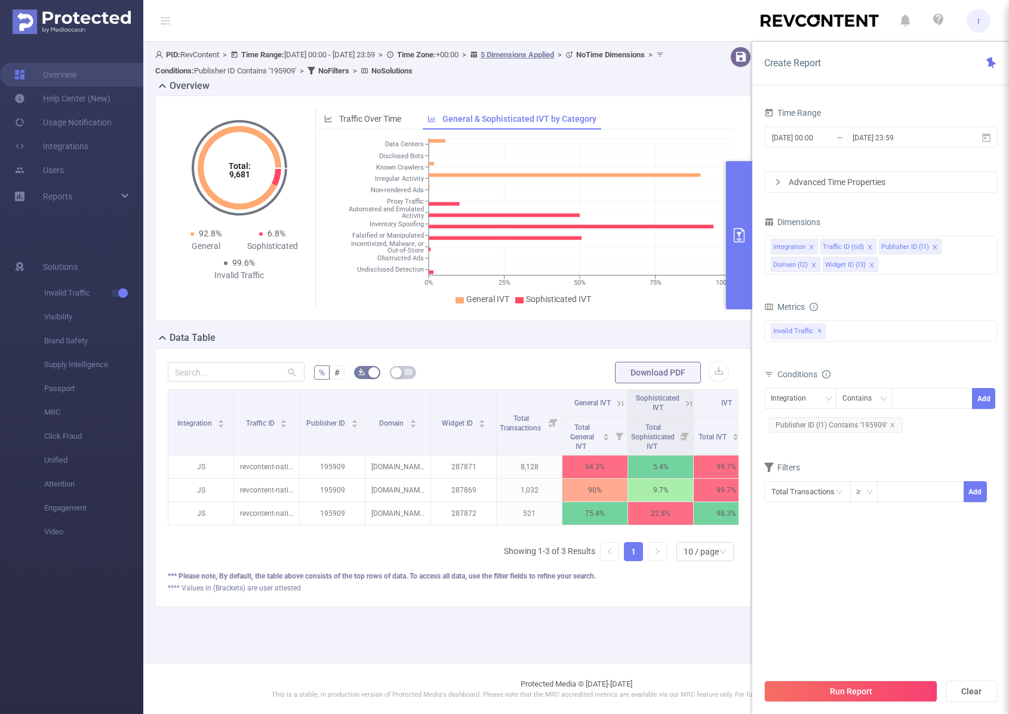  Describe the element at coordinates (519, 119) in the screenshot. I see `span: General & Sophisticated IVT by Category` at that location.